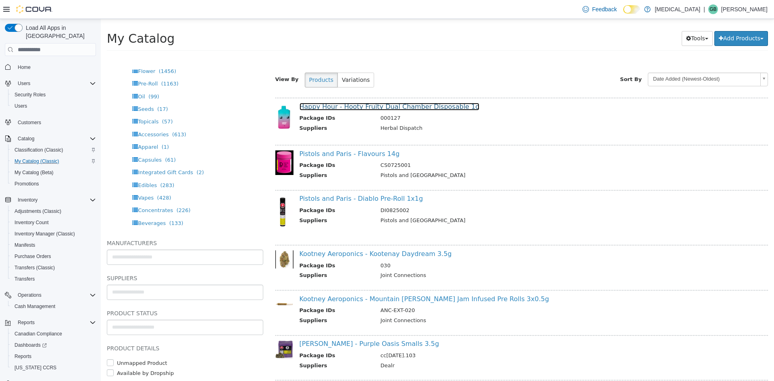  Describe the element at coordinates (221, 61) in the screenshot. I see `button: Products` at that location.